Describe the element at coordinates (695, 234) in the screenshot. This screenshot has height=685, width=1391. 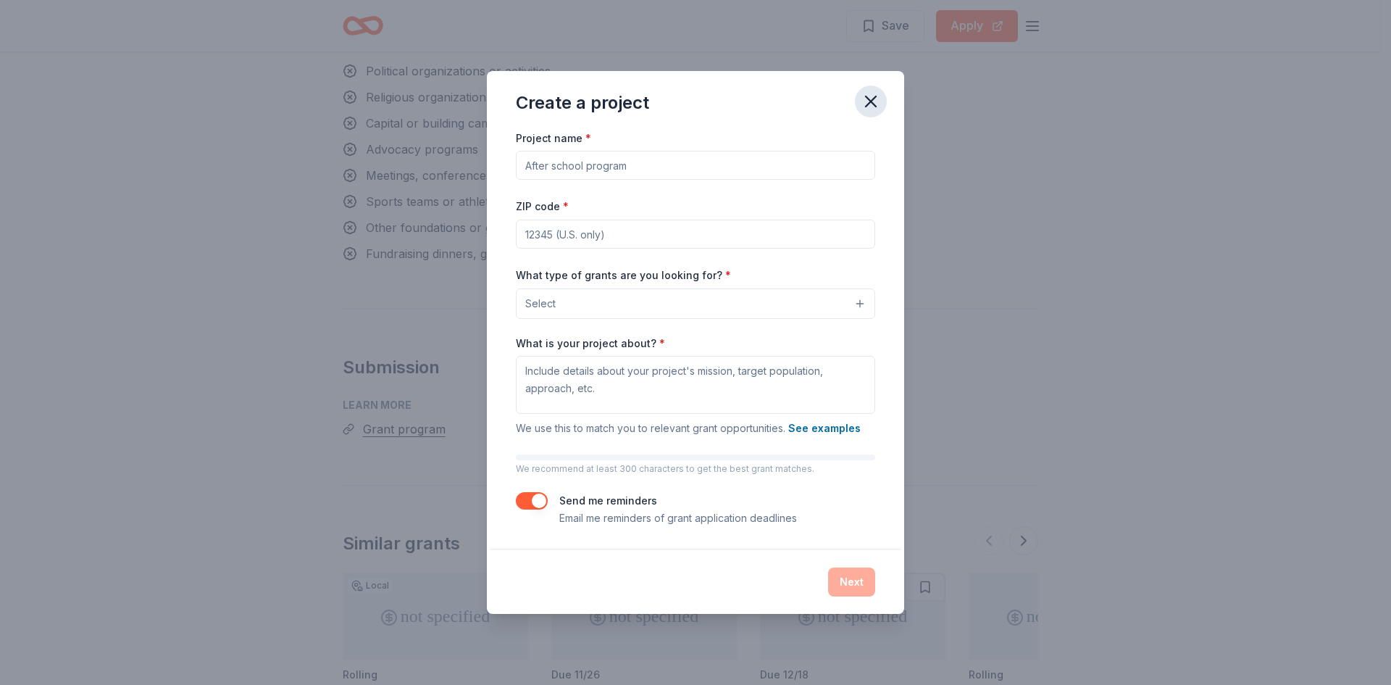
I see `input: 12345 (U.S. only)` at that location.